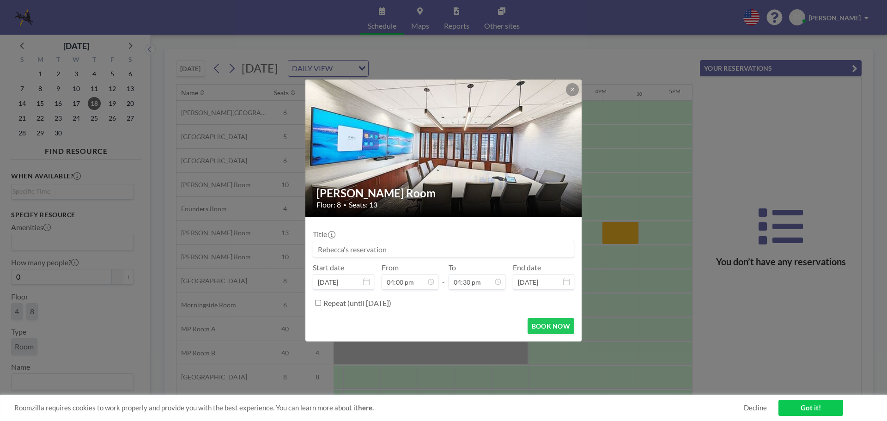 The width and height of the screenshot is (887, 421). What do you see at coordinates (363, 205) in the screenshot?
I see `span: Seats: 13` at bounding box center [363, 205].